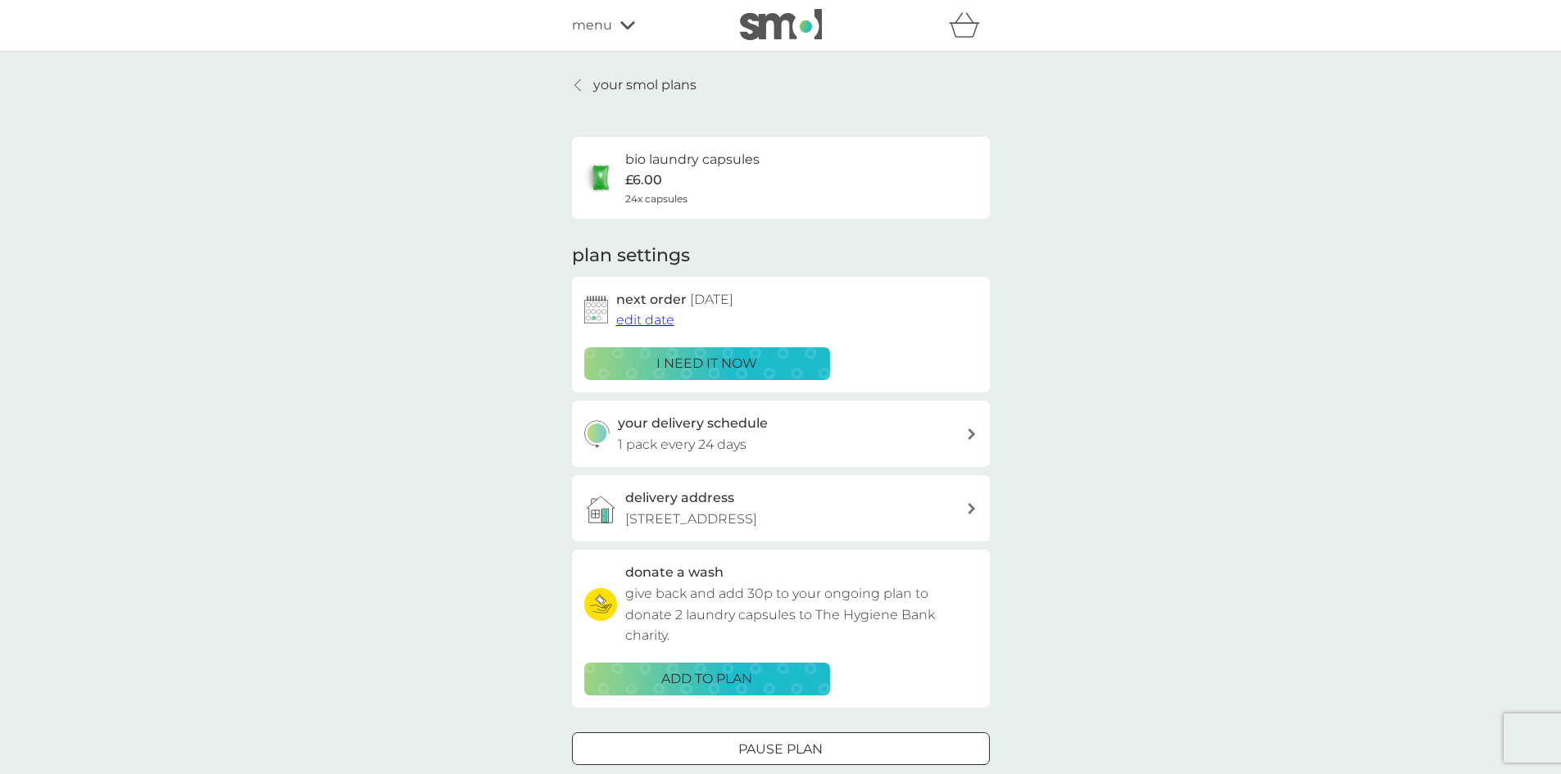 The image size is (1561, 774). What do you see at coordinates (674, 573) in the screenshot?
I see `h3: donate a wash` at bounding box center [674, 573].